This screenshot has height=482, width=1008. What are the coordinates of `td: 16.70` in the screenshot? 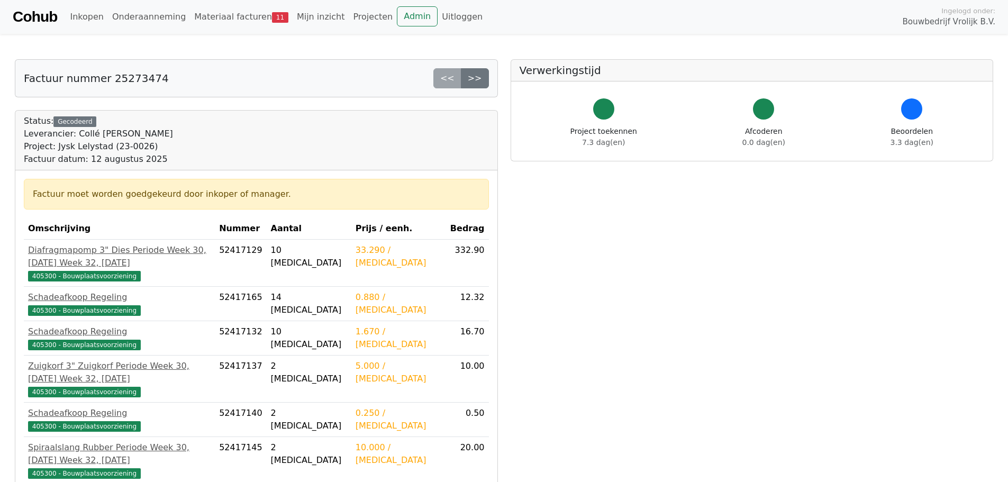 It's located at (467, 338).